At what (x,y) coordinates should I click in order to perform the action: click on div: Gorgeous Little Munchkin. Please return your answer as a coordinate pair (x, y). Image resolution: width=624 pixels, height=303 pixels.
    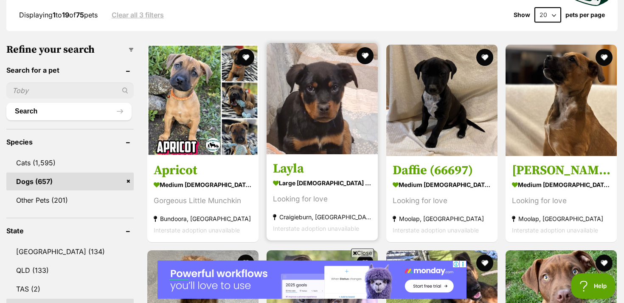
    Looking at the image, I should click on (203, 200).